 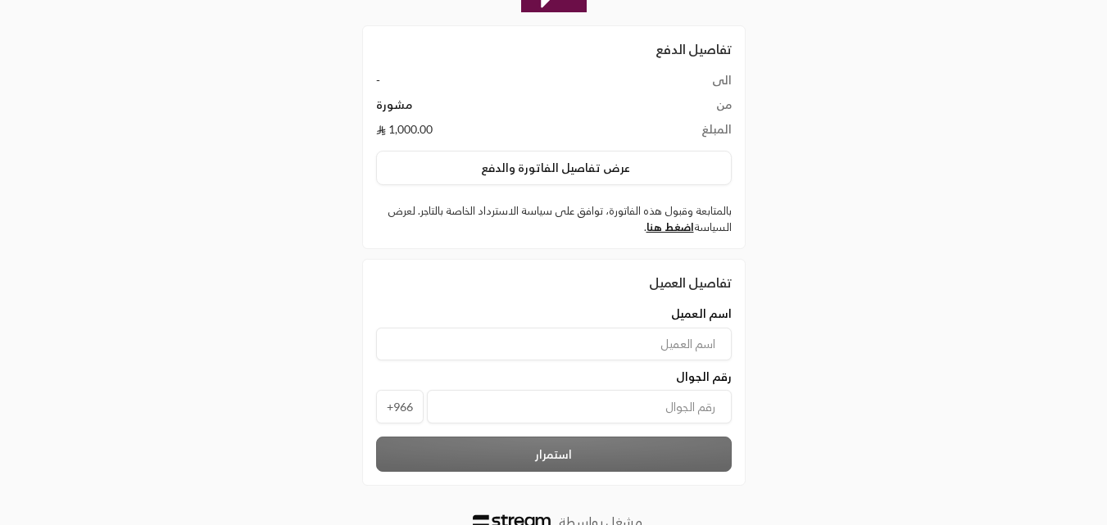 I want to click on span: اسم العميل, so click(x=701, y=314).